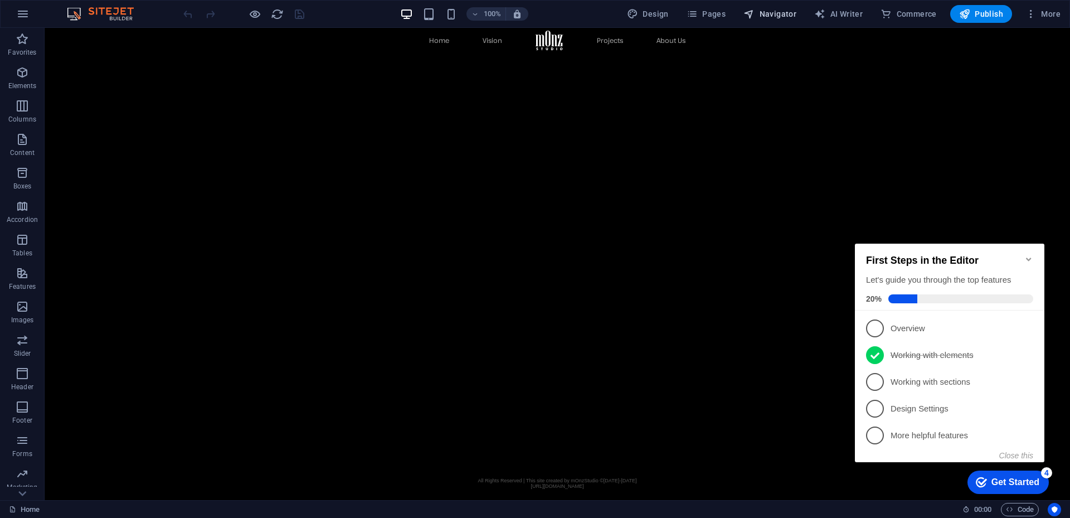 This screenshot has width=1070, height=518. Describe the element at coordinates (158, 255) in the screenshot. I see `div: Get Started 4 items remaining, 20% complete` at that location.